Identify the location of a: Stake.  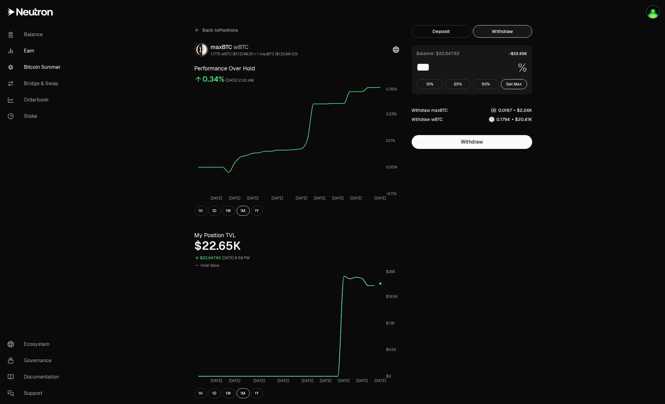
(35, 116).